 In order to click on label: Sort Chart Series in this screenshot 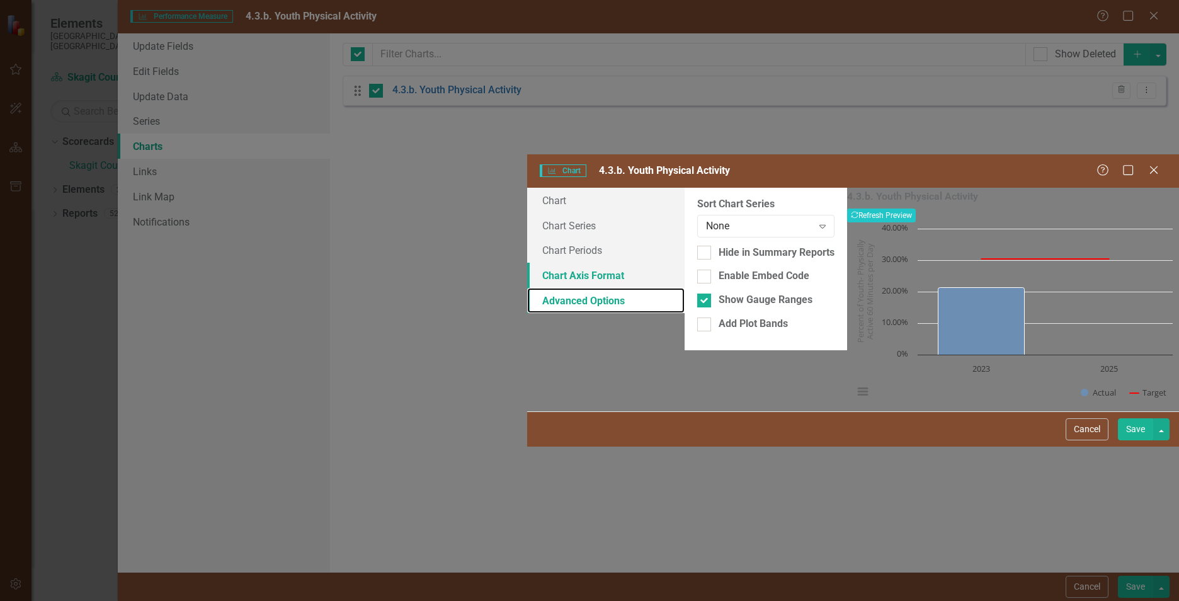, I will do `click(766, 204)`.